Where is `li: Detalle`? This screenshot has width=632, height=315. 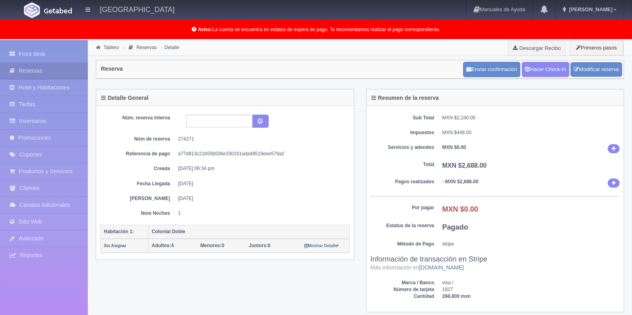
li: Detalle is located at coordinates (170, 47).